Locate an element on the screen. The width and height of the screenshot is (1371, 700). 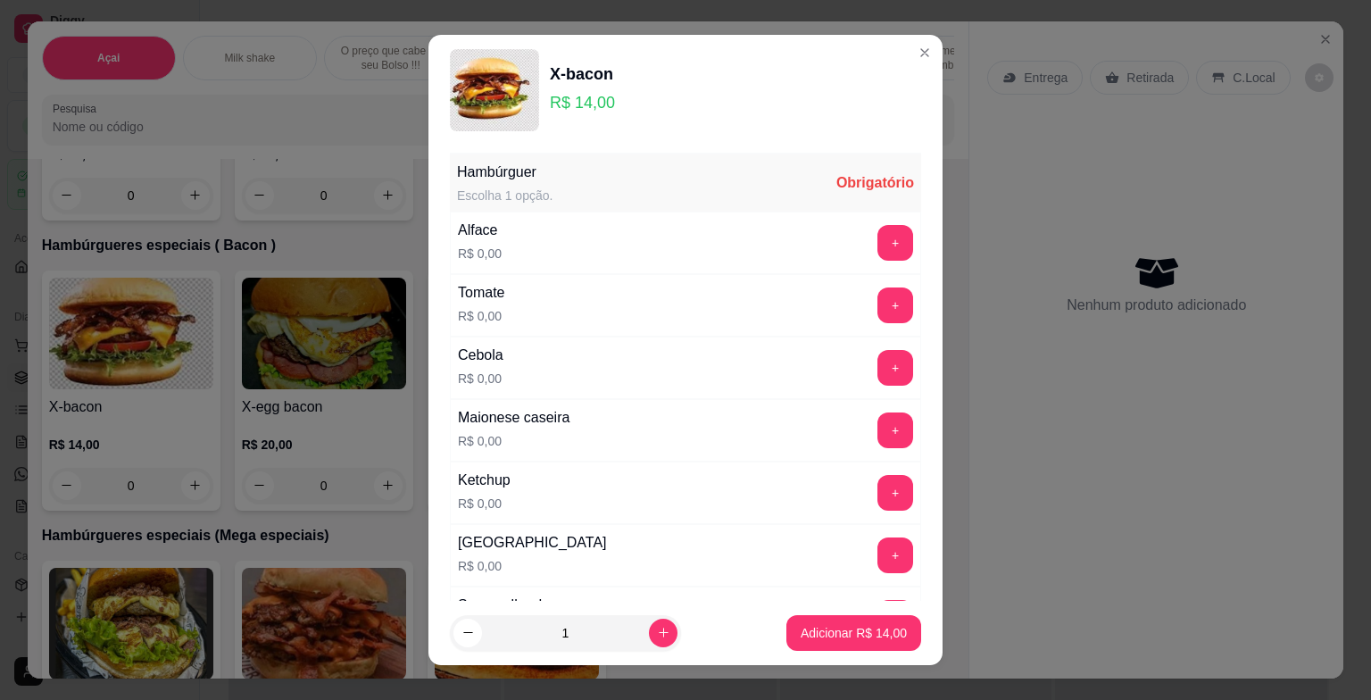
button: increase-product-quantity is located at coordinates (663, 633).